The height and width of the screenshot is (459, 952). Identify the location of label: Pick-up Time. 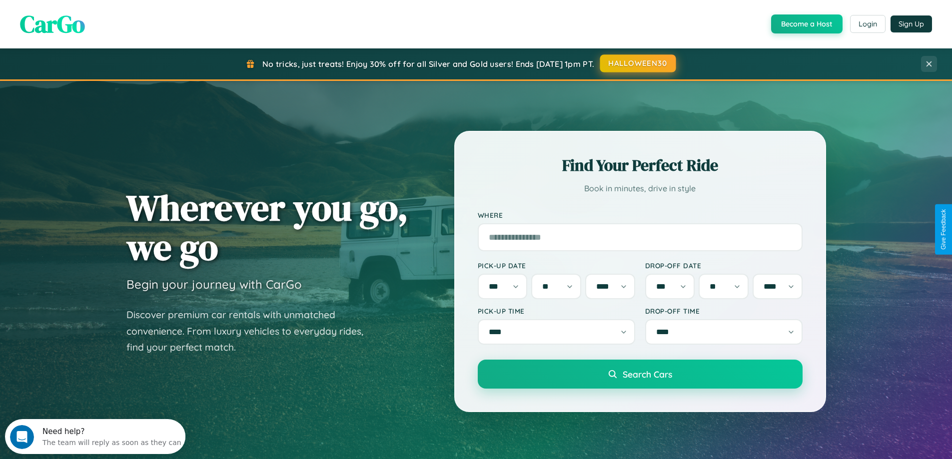
(556, 311).